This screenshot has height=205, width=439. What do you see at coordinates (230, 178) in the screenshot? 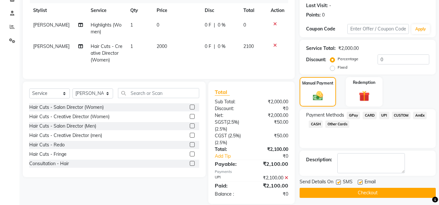
I see `div: UPI` at bounding box center [230, 178].